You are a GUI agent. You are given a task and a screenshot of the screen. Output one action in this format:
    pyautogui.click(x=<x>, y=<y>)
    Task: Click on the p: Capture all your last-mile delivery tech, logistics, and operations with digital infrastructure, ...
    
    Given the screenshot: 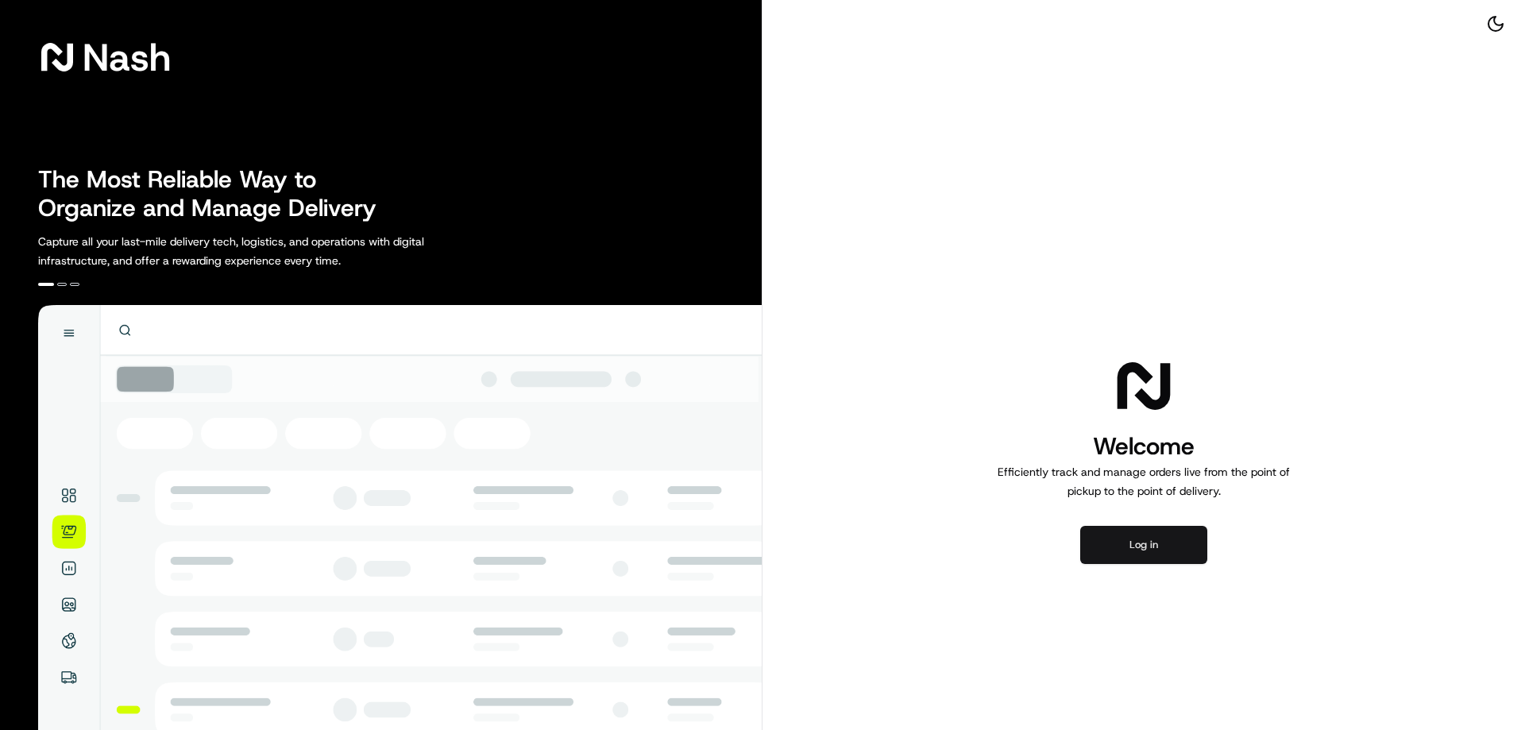 What is the action you would take?
    pyautogui.click(x=267, y=251)
    